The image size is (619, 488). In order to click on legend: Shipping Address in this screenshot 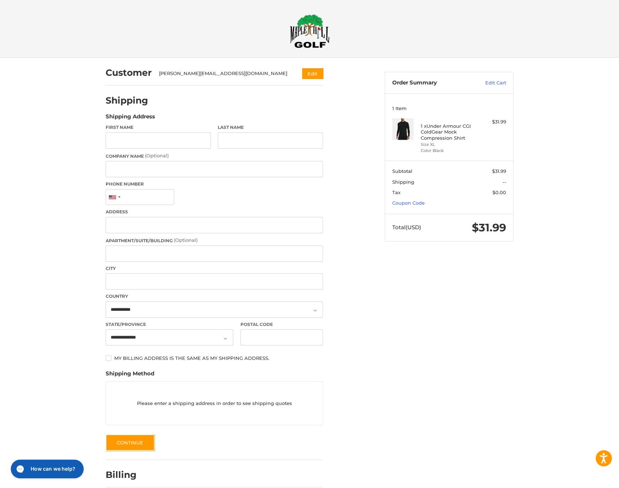, I will do `click(130, 118)`.